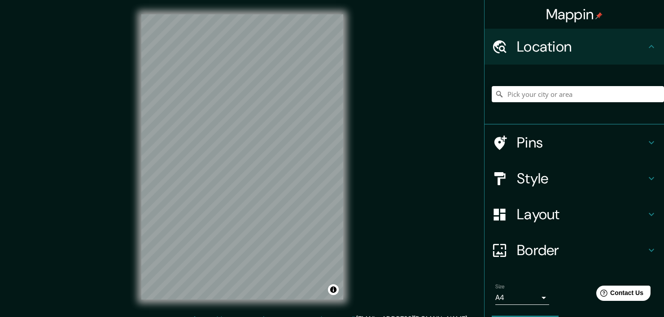  Describe the element at coordinates (500, 287) in the screenshot. I see `label: Size` at that location.